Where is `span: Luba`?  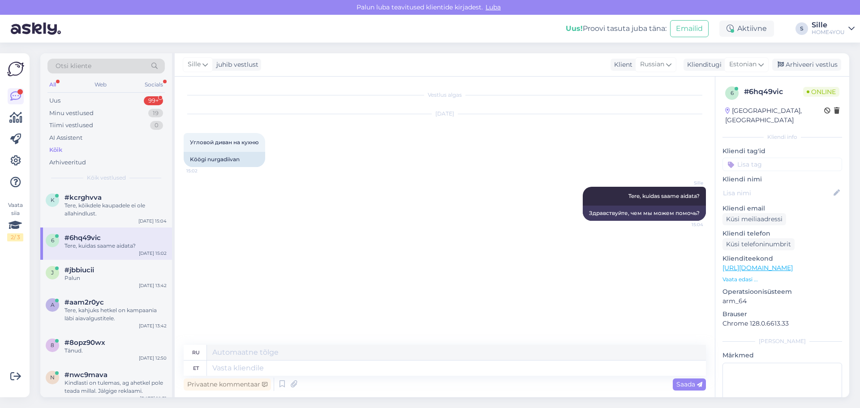 span: Luba is located at coordinates (493, 7).